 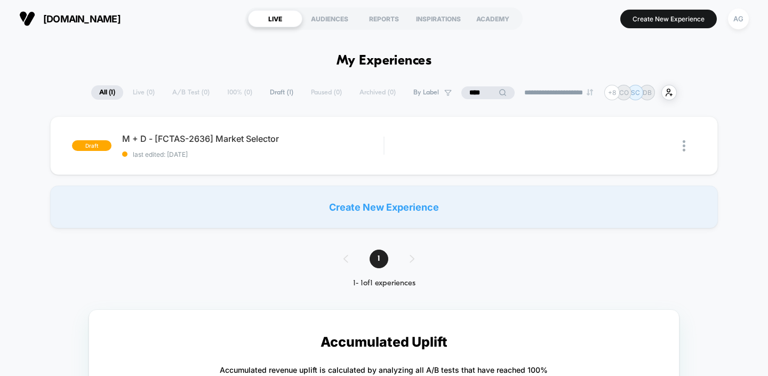 I want to click on p: Accumulated Uplift, so click(x=384, y=342).